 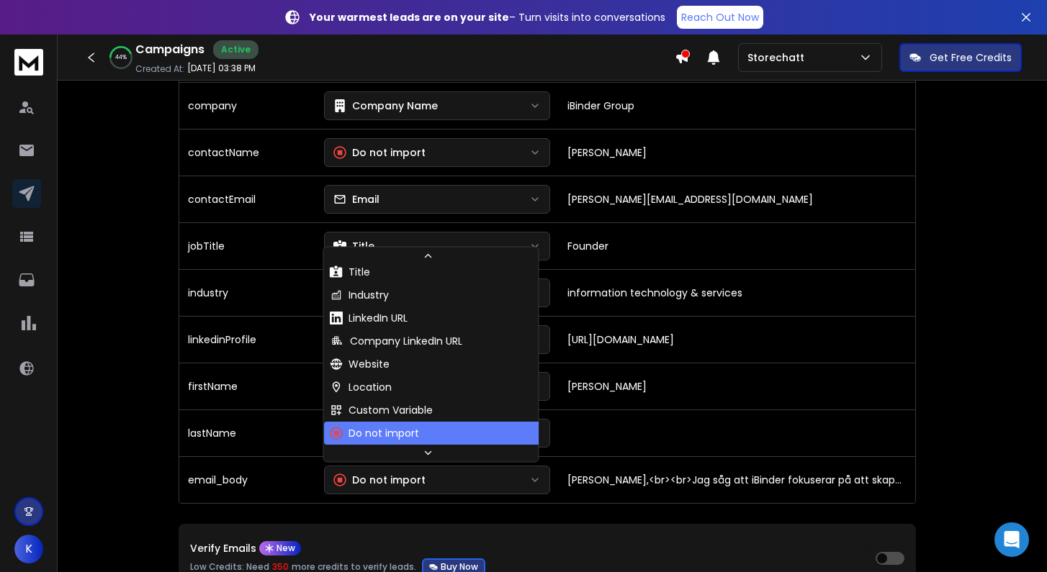 What do you see at coordinates (737, 246) in the screenshot?
I see `td: Founder` at bounding box center [737, 246].